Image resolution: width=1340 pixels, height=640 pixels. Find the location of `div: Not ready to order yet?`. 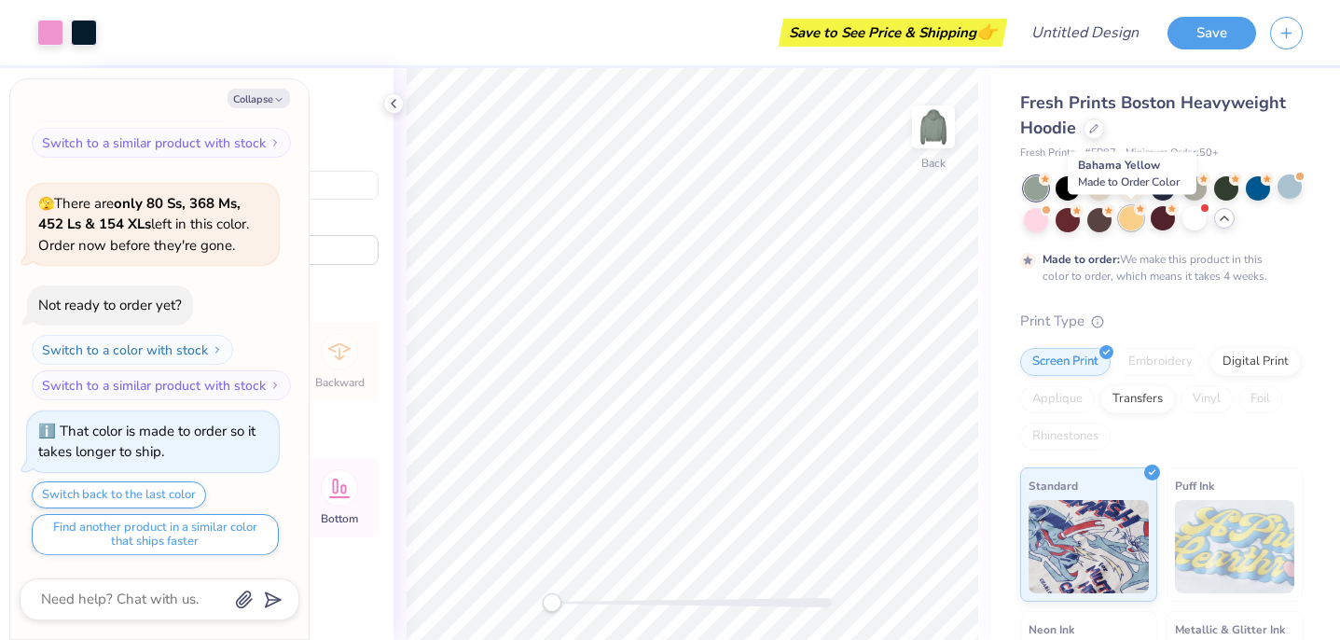

div: Not ready to order yet? is located at coordinates (110, 305).